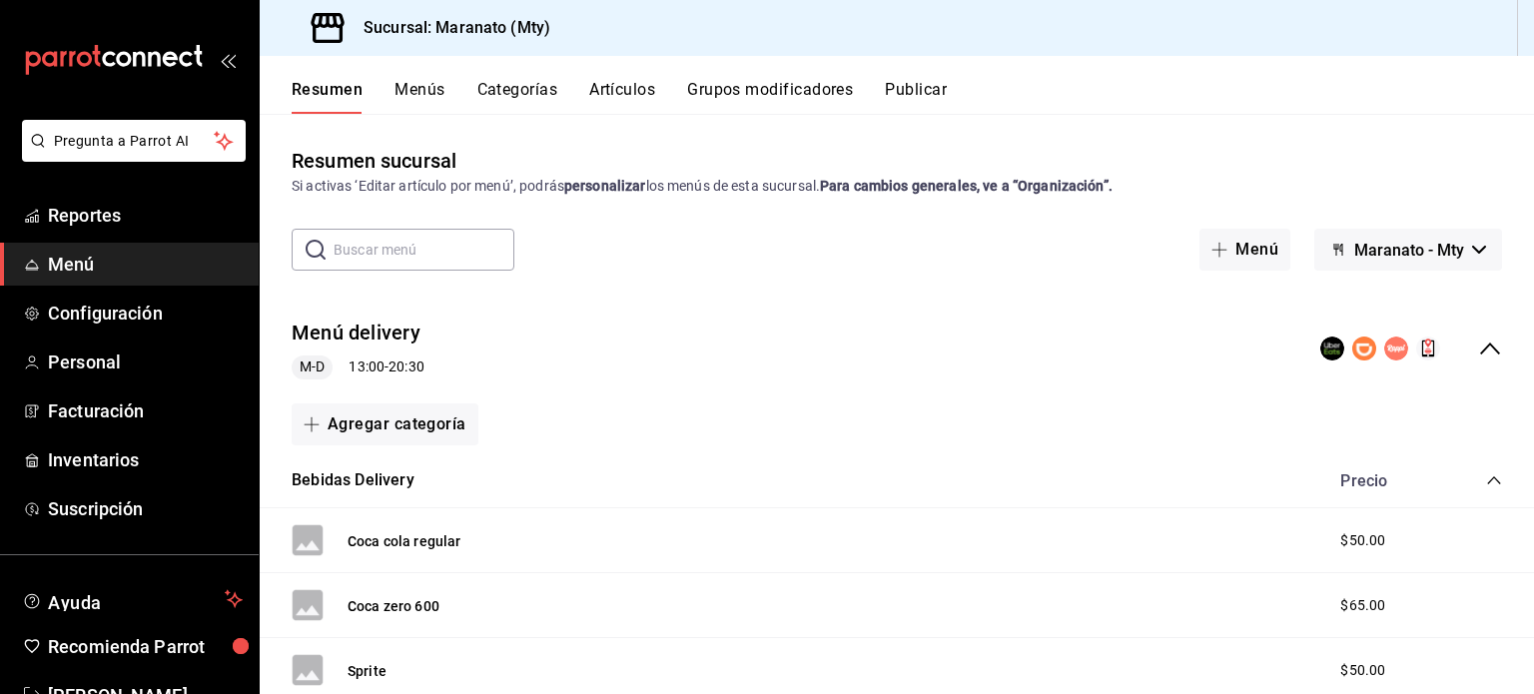 Image resolution: width=1534 pixels, height=694 pixels. I want to click on span: Suscripción, so click(145, 508).